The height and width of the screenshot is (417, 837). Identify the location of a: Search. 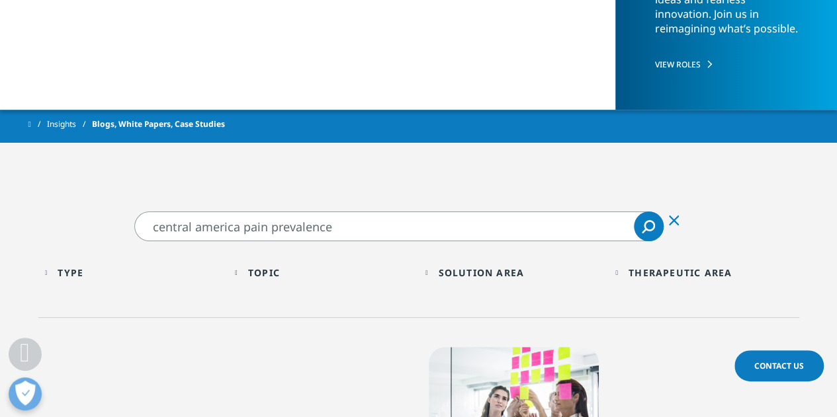
(648, 226).